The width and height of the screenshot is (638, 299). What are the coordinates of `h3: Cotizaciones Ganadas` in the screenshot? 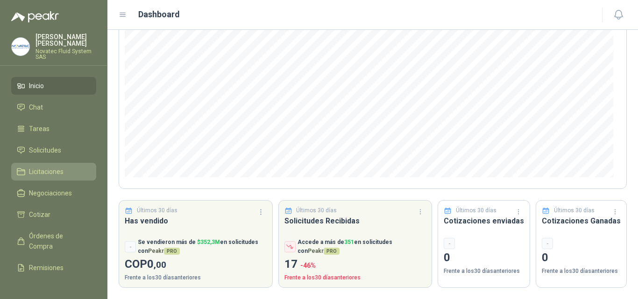 It's located at (581, 221).